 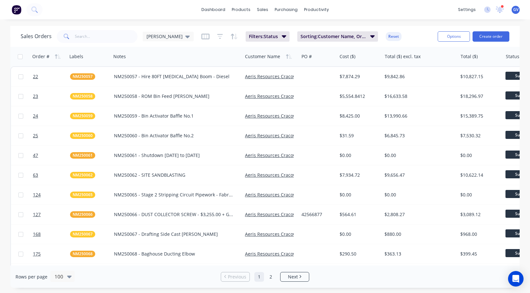 What do you see at coordinates (16, 10) in the screenshot?
I see `img: Factory` at bounding box center [16, 10].